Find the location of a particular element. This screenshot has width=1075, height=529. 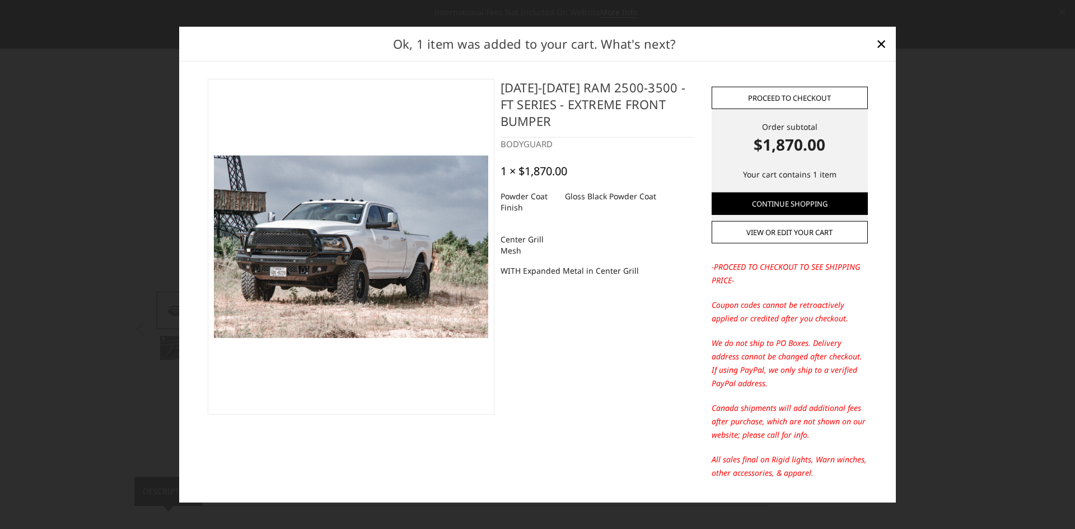

p: We do not ship to PO Boxes. Delivery address cannot be changed after checkout. If using PayPal, w... is located at coordinates (790, 363).